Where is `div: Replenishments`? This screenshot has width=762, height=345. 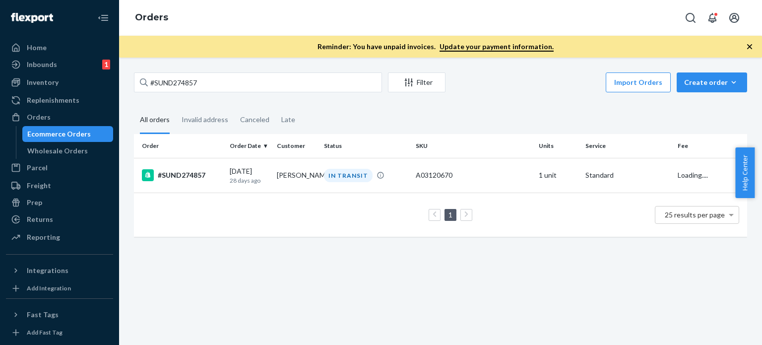
div: Replenishments is located at coordinates (53, 100).